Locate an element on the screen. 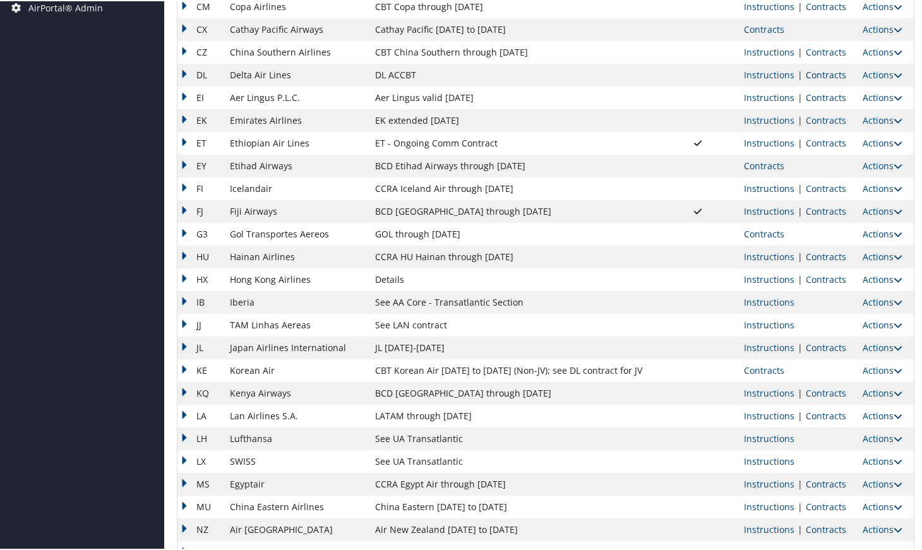 This screenshot has width=922, height=550. td: TAM Linhas Aereas is located at coordinates (295, 324).